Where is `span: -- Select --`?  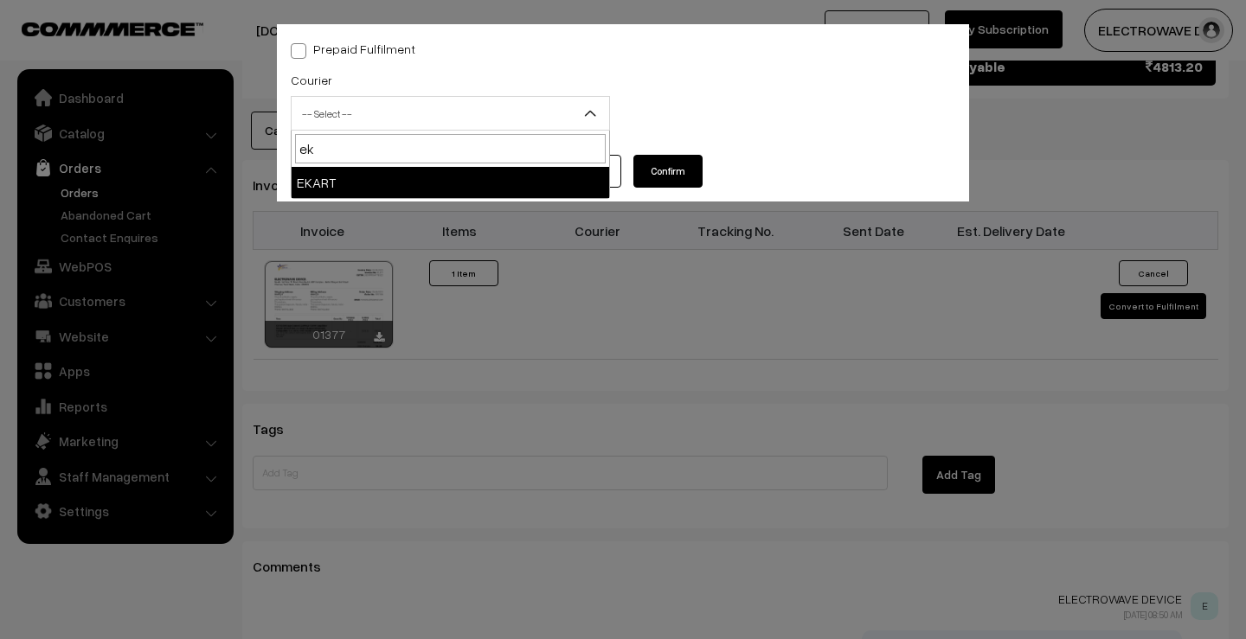 span: -- Select -- is located at coordinates (450, 113).